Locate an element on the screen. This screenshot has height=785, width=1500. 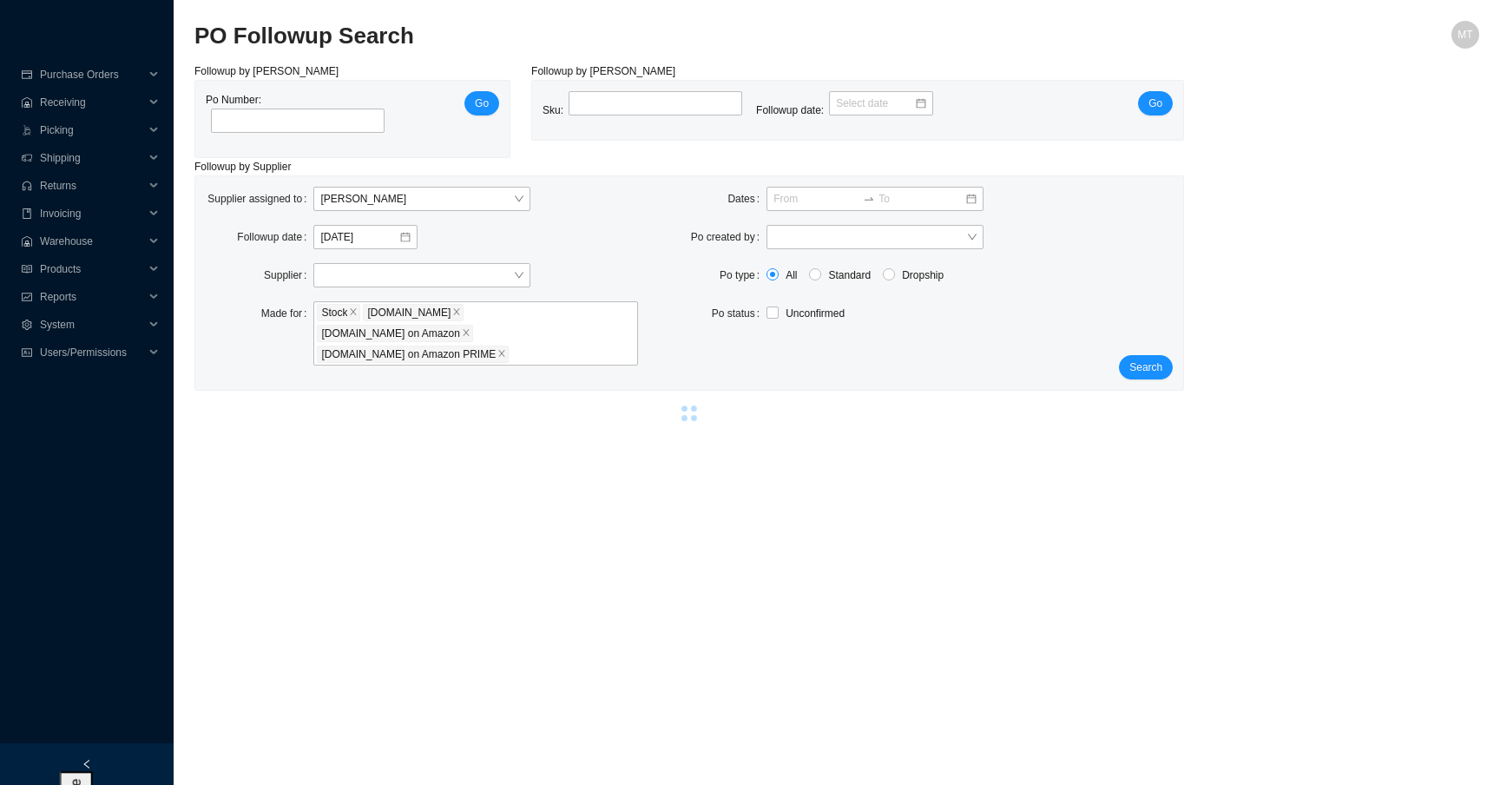
span: Users/Permissions is located at coordinates (92, 353).